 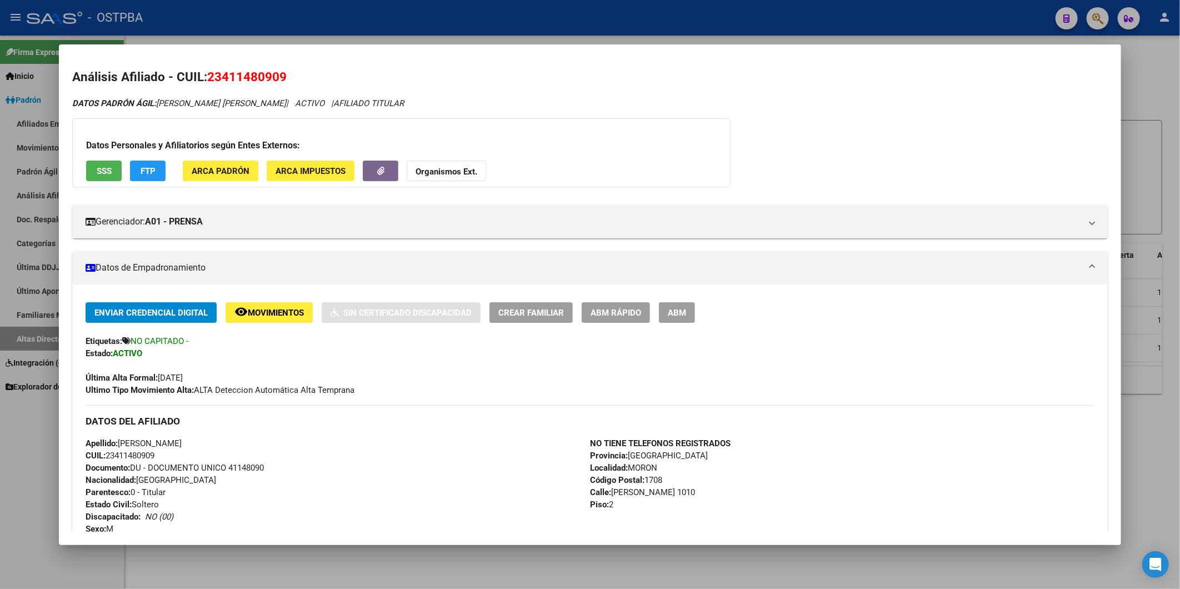 I want to click on strong: Nacionalidad:, so click(x=111, y=480).